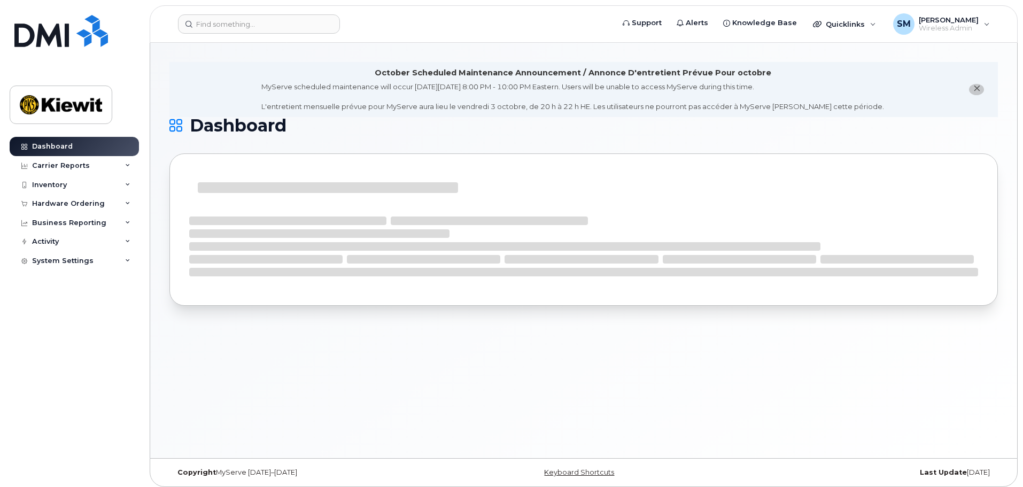 The height and width of the screenshot is (487, 1023). Describe the element at coordinates (197, 472) in the screenshot. I see `strong: Copyright` at that location.